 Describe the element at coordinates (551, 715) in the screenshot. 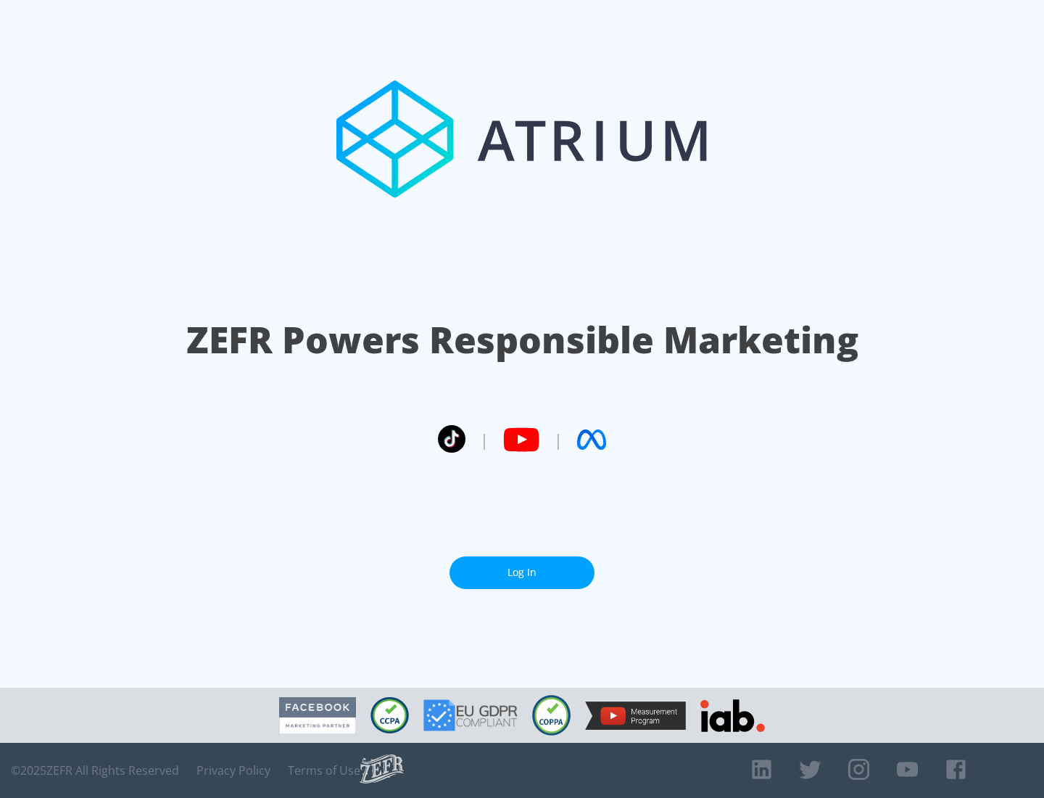

I see `img: COPPA Compliant` at that location.